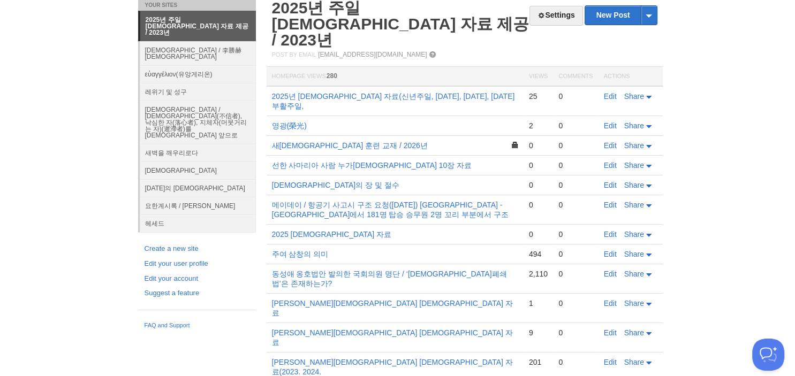 The width and height of the screenshot is (795, 376). Describe the element at coordinates (631, 77) in the screenshot. I see `th: Actions` at that location.